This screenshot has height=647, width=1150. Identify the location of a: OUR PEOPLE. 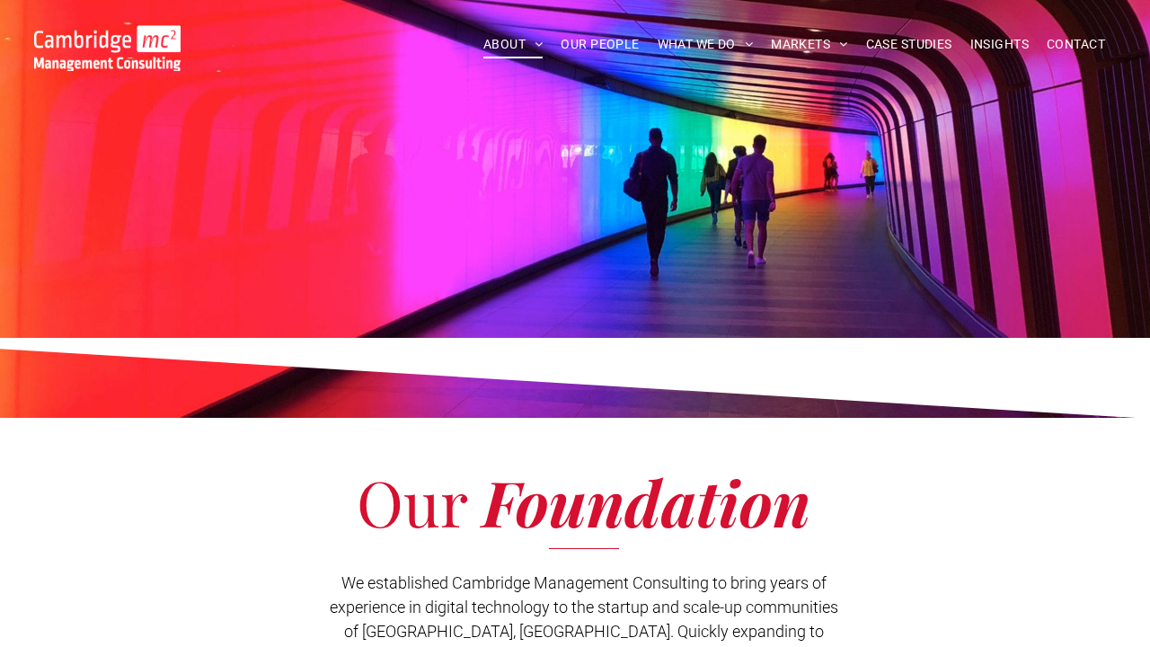
(599, 44).